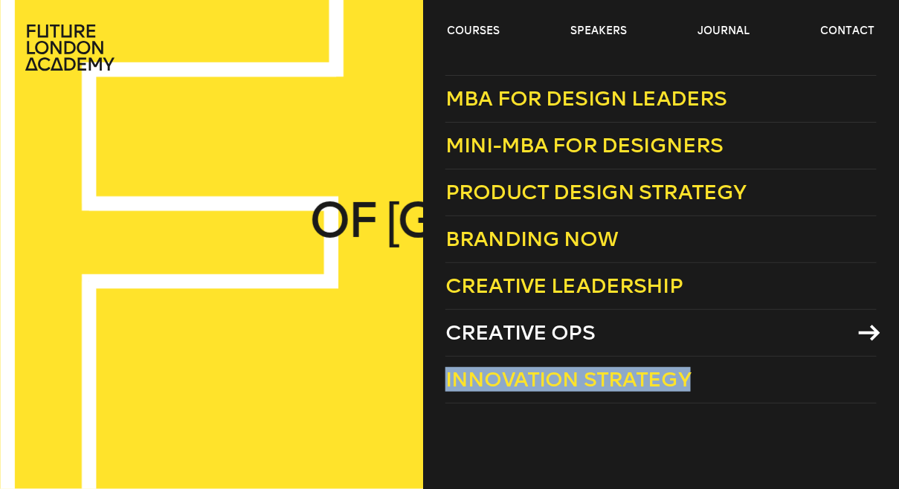 The height and width of the screenshot is (489, 899). I want to click on a: Mini-MBA for Designers, so click(661, 146).